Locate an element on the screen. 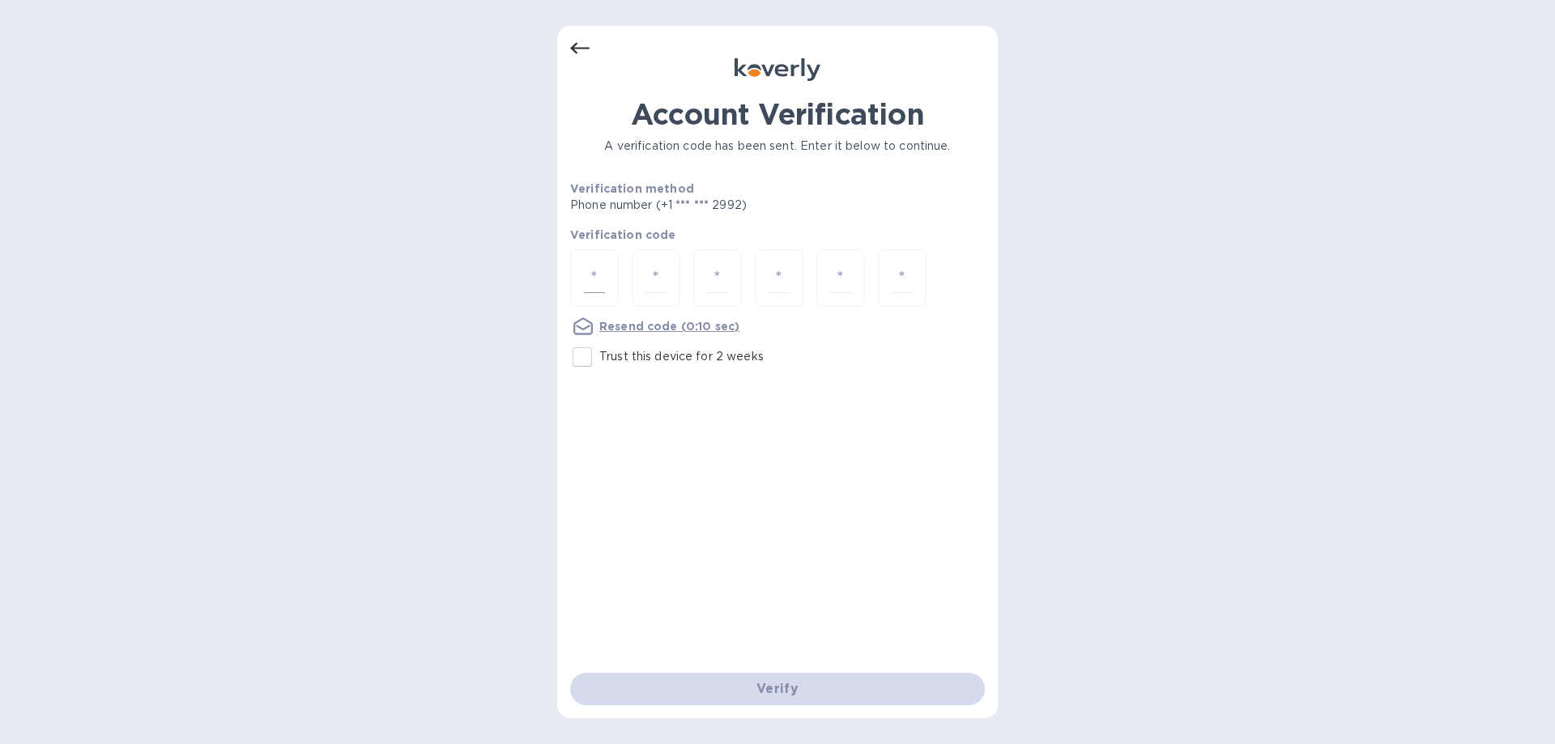 The height and width of the screenshot is (744, 1555). h1: Account Verification is located at coordinates (778, 114).